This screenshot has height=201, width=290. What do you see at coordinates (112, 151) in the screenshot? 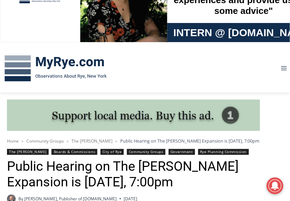
I see `a: City of Rye` at bounding box center [112, 151].